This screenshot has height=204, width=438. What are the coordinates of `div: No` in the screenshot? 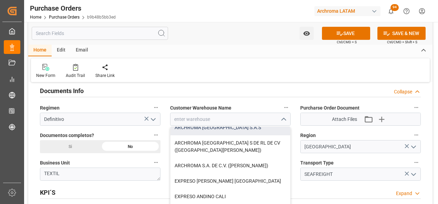 It's located at (130, 147).